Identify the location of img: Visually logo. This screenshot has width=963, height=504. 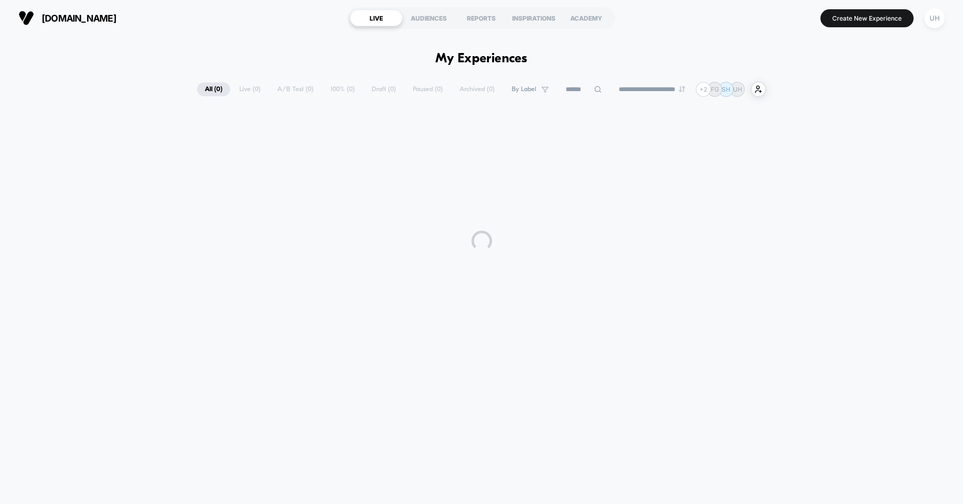
(26, 18).